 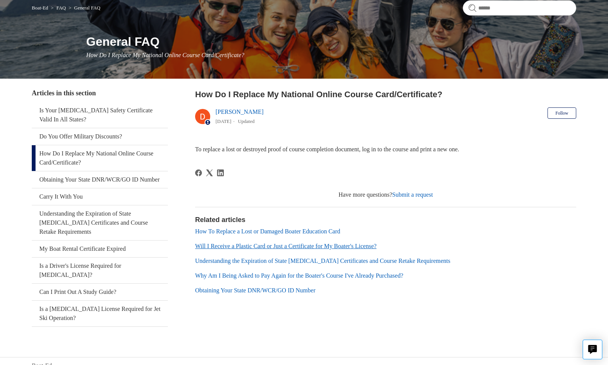 I want to click on h2: Related articles, so click(x=386, y=220).